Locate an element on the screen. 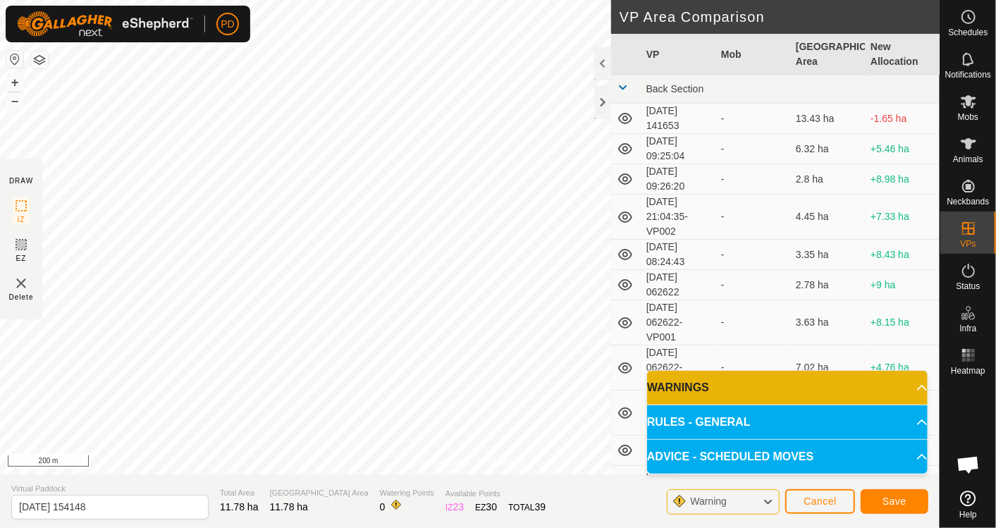  span: Total Area is located at coordinates (239, 493).